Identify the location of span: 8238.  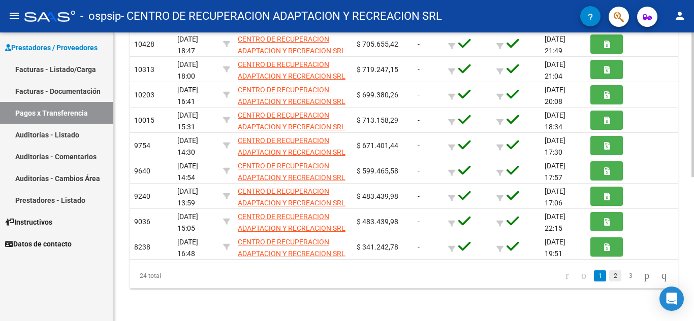
(142, 247).